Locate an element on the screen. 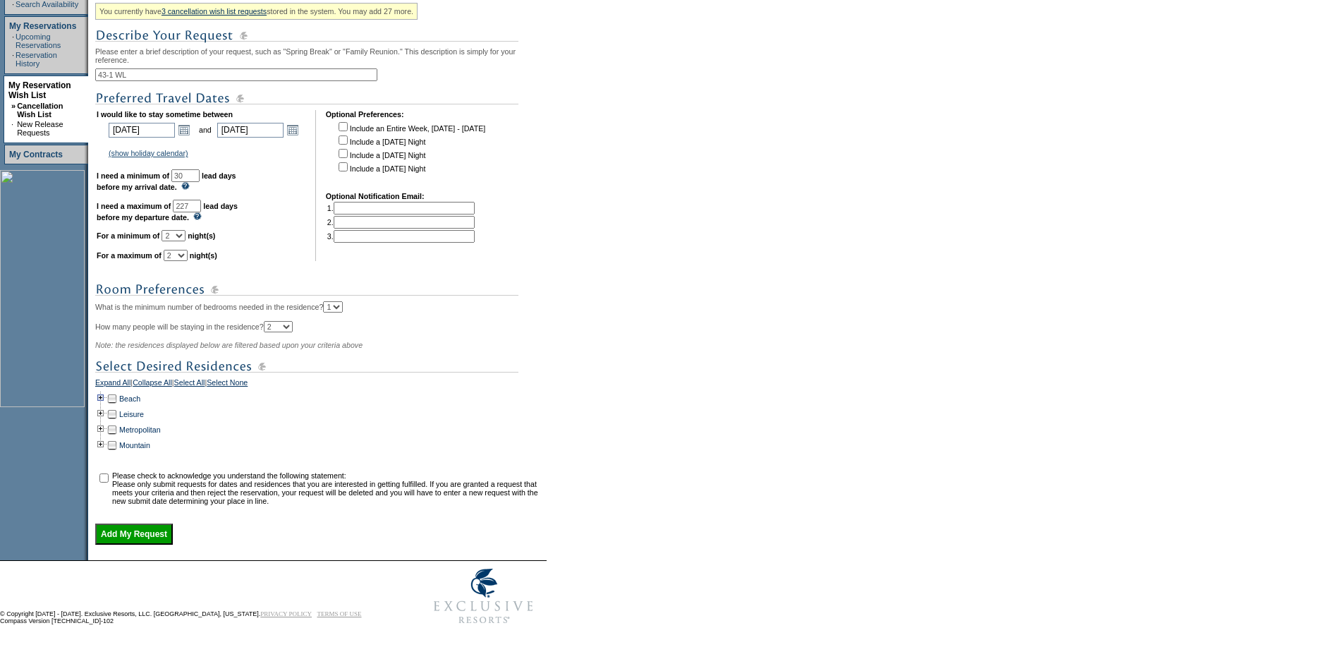 This screenshot has height=652, width=1338. input: Add My Request is located at coordinates (134, 534).